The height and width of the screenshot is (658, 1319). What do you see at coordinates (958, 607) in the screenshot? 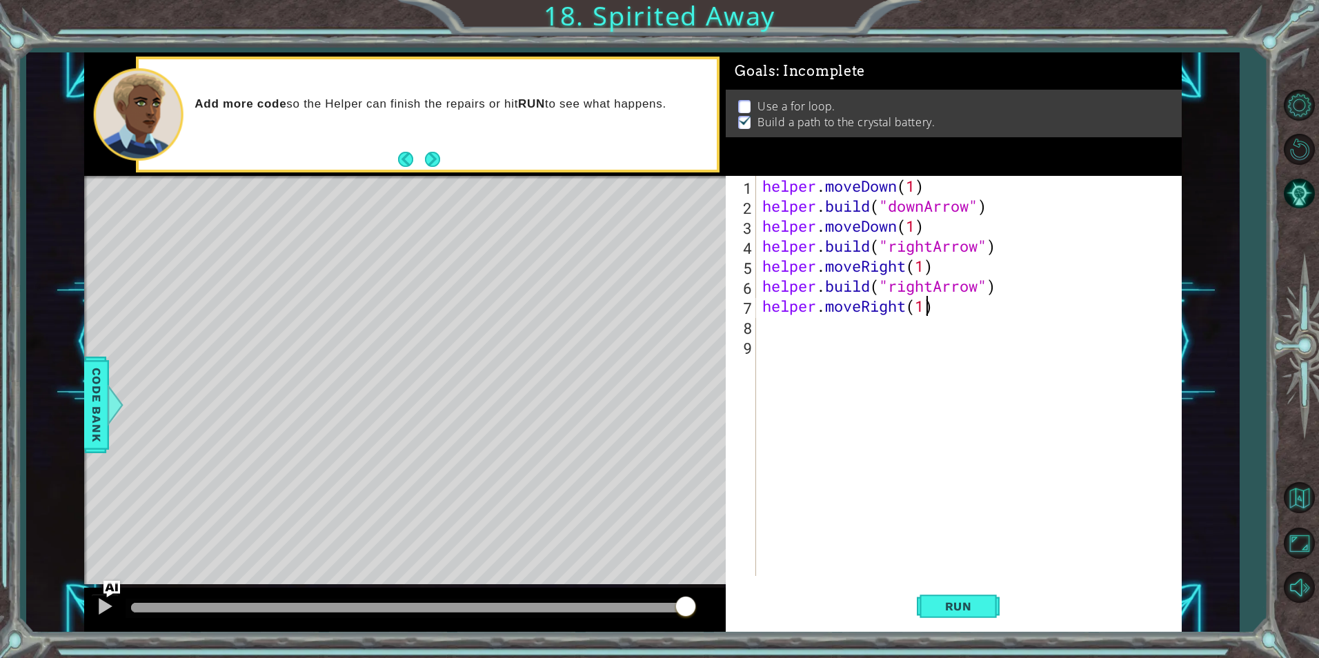
I see `button: Shift+Enter: Run current code.` at bounding box center [958, 607].